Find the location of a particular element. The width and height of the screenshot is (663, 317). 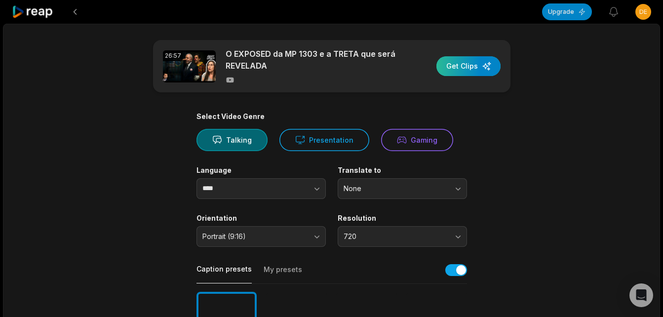

button: Presentation is located at coordinates (324, 140).